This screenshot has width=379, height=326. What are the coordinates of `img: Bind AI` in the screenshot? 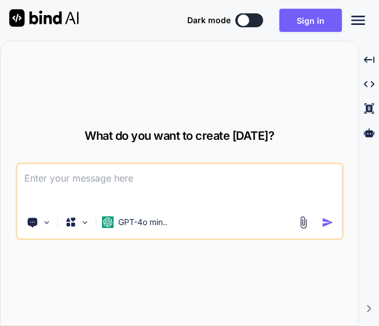 It's located at (44, 18).